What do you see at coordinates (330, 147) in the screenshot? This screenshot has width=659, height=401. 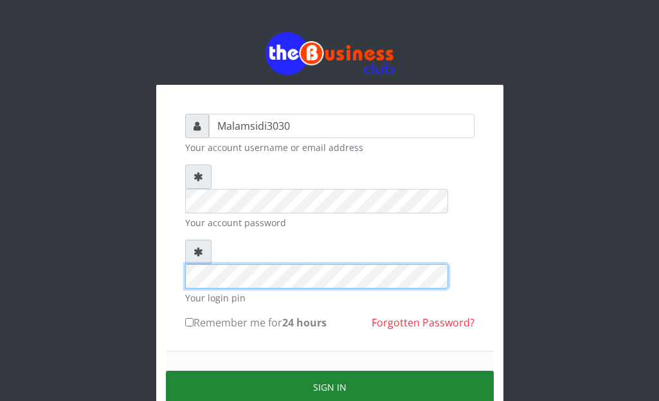 I see `small: Your account username or email address` at bounding box center [330, 147].